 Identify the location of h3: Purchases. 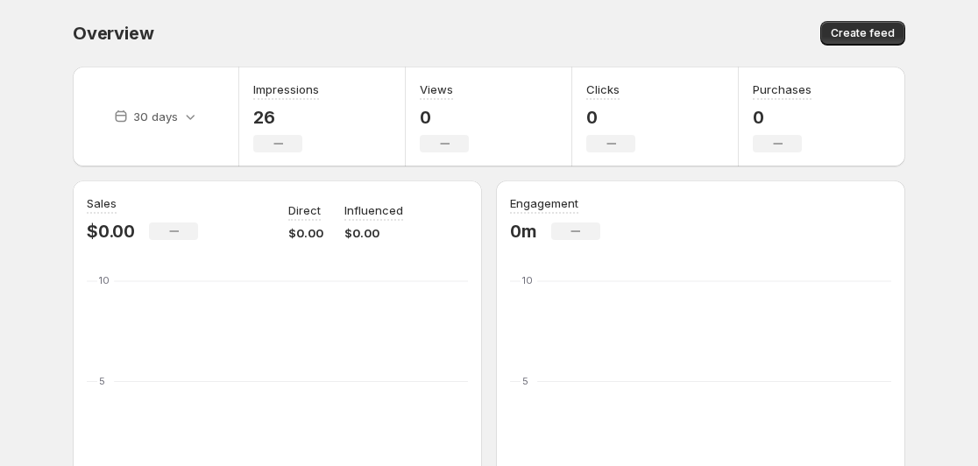
(782, 89).